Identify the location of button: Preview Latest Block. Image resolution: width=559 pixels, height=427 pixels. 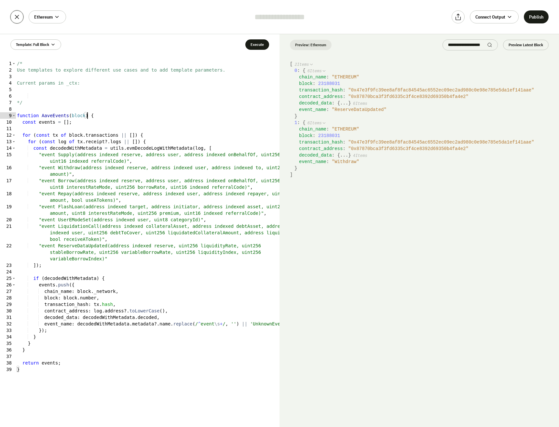
(526, 45).